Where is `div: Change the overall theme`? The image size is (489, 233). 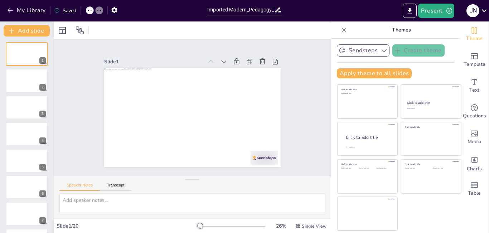 div: Change the overall theme is located at coordinates (475, 34).